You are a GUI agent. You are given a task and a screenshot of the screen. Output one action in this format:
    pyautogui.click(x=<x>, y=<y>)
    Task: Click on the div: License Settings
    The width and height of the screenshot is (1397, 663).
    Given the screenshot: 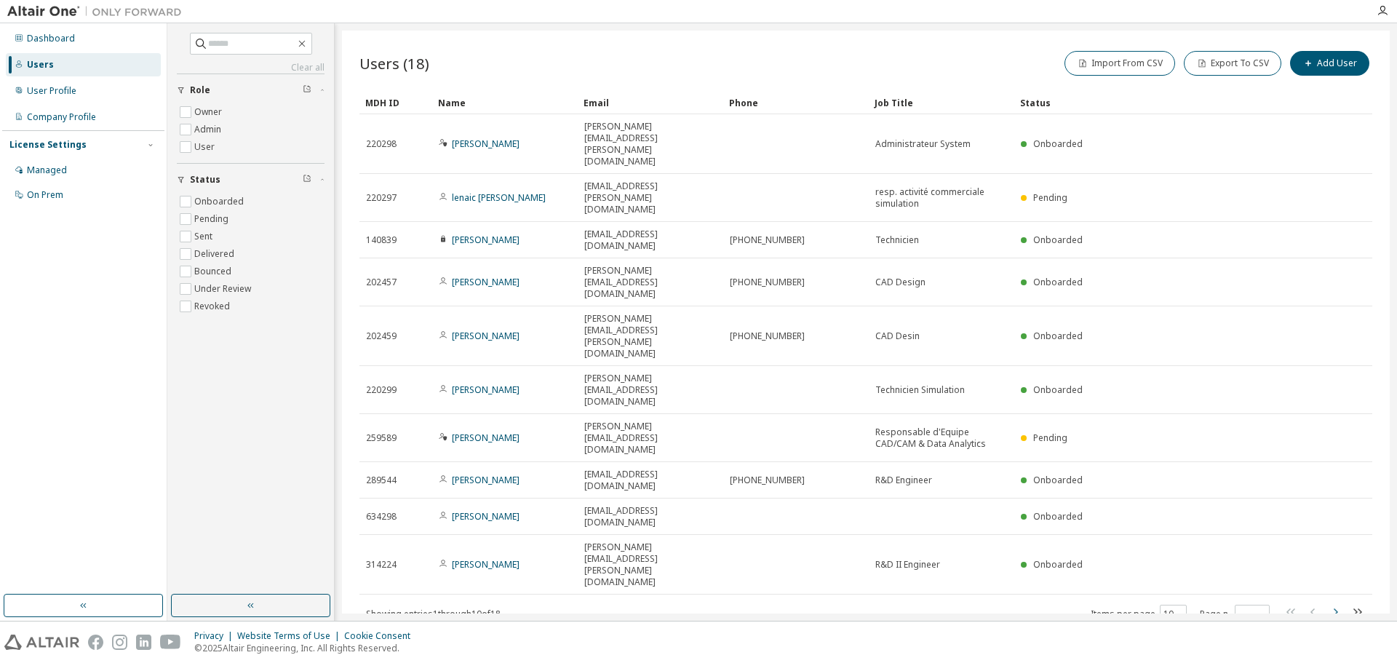 What is the action you would take?
    pyautogui.click(x=48, y=145)
    